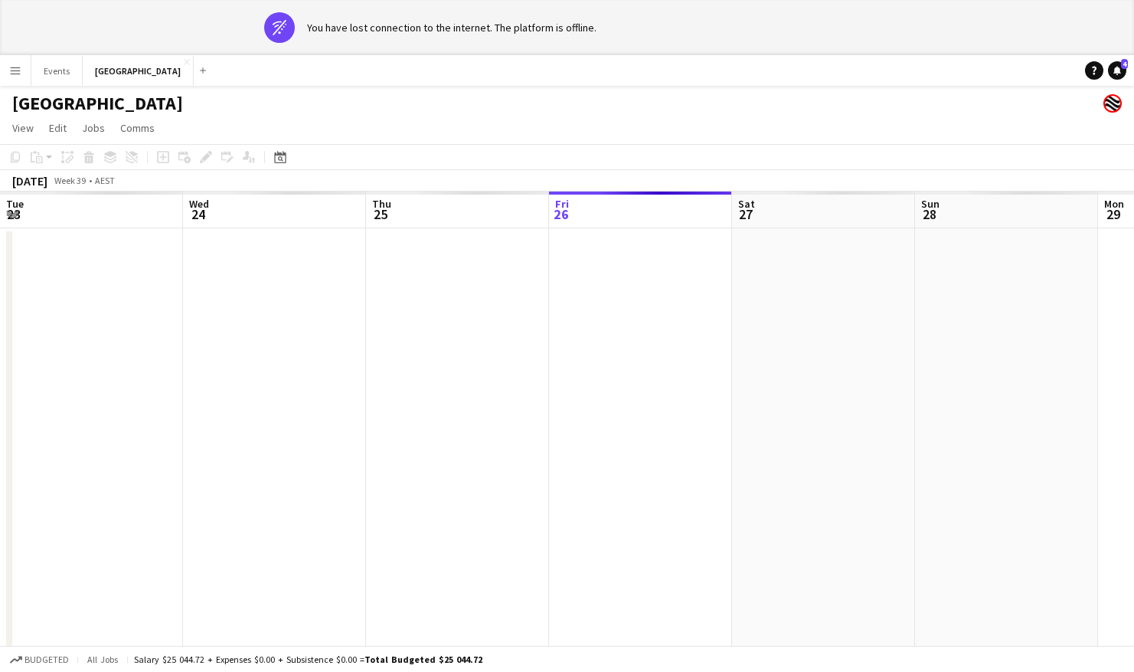 Image resolution: width=1134 pixels, height=672 pixels. I want to click on span: Thu, so click(381, 204).